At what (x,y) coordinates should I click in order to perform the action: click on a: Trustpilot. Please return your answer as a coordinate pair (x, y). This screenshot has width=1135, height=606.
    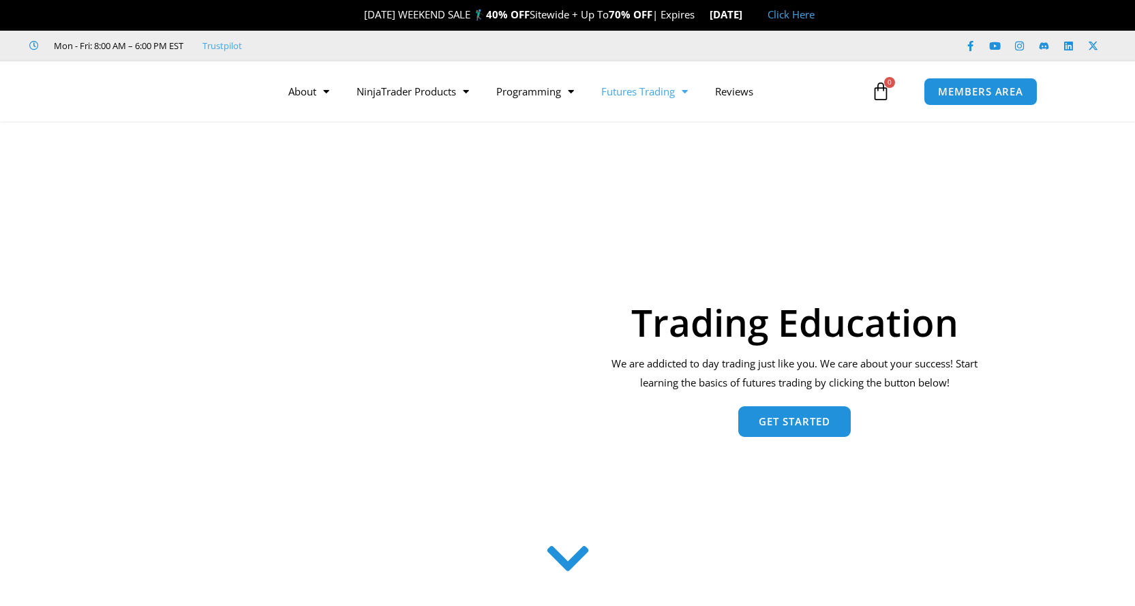
    Looking at the image, I should click on (222, 46).